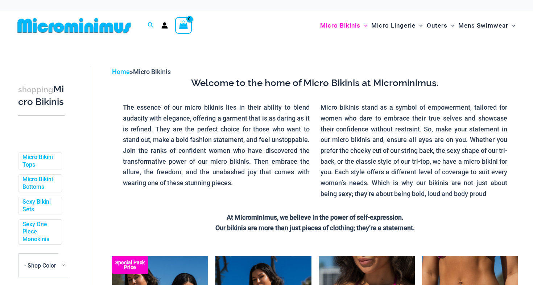 The height and width of the screenshot is (285, 533). What do you see at coordinates (418, 25) in the screenshot?
I see `nav: Site Navigation` at bounding box center [418, 25].